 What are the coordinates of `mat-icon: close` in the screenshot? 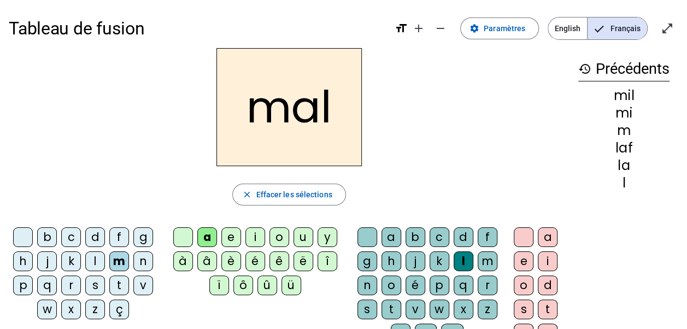 It's located at (247, 195).